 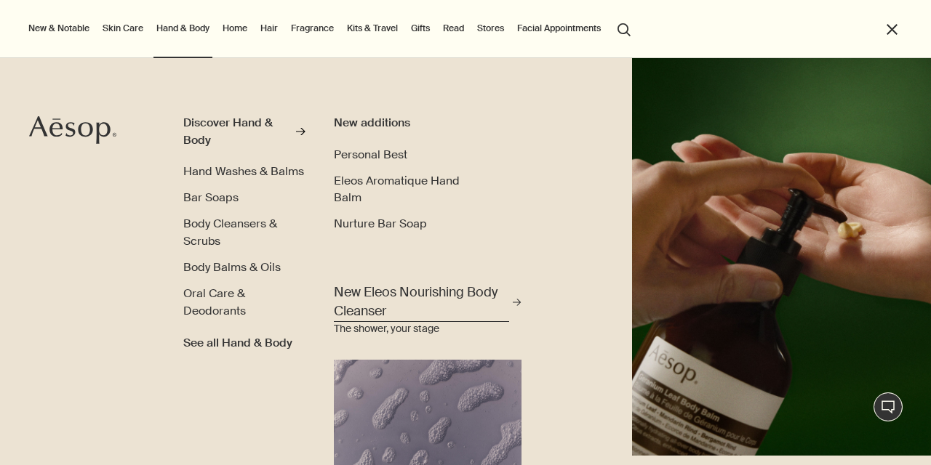 What do you see at coordinates (370, 155) in the screenshot?
I see `a: Personal Best` at bounding box center [370, 155].